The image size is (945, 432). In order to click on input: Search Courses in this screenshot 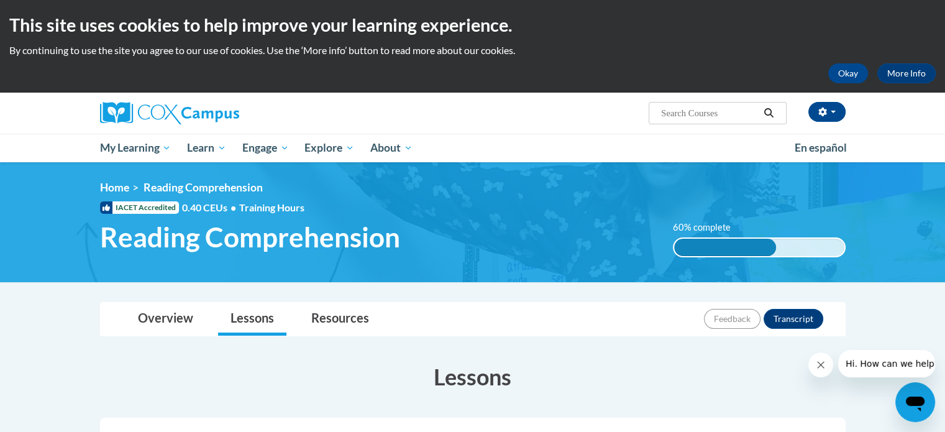, I will do `click(710, 113)`.